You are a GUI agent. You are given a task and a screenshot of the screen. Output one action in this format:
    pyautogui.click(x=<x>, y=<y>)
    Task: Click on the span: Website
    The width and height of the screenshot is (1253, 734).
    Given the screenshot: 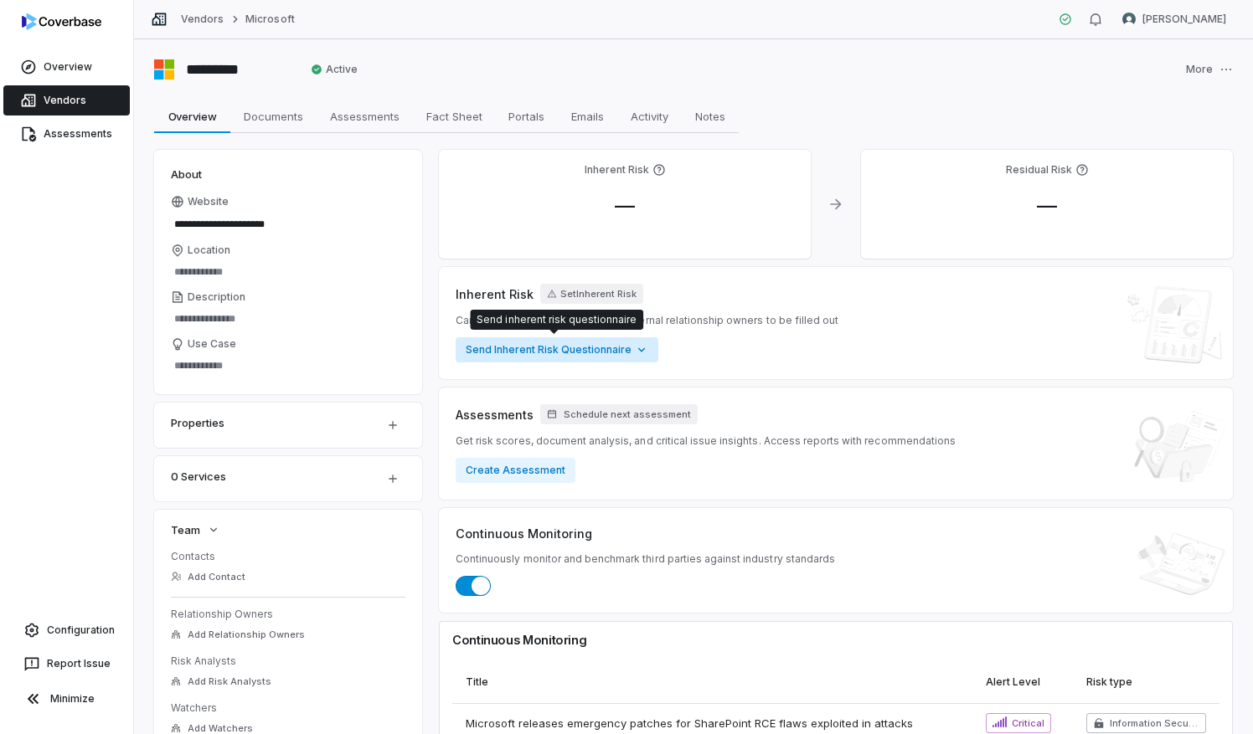 What is the action you would take?
    pyautogui.click(x=208, y=202)
    